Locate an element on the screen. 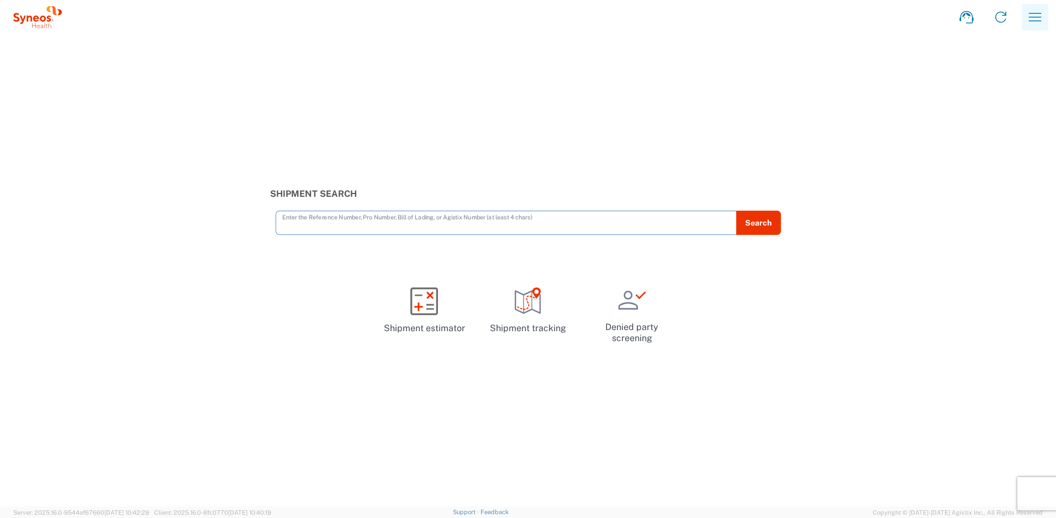  a: Shipment tracking is located at coordinates (528, 311).